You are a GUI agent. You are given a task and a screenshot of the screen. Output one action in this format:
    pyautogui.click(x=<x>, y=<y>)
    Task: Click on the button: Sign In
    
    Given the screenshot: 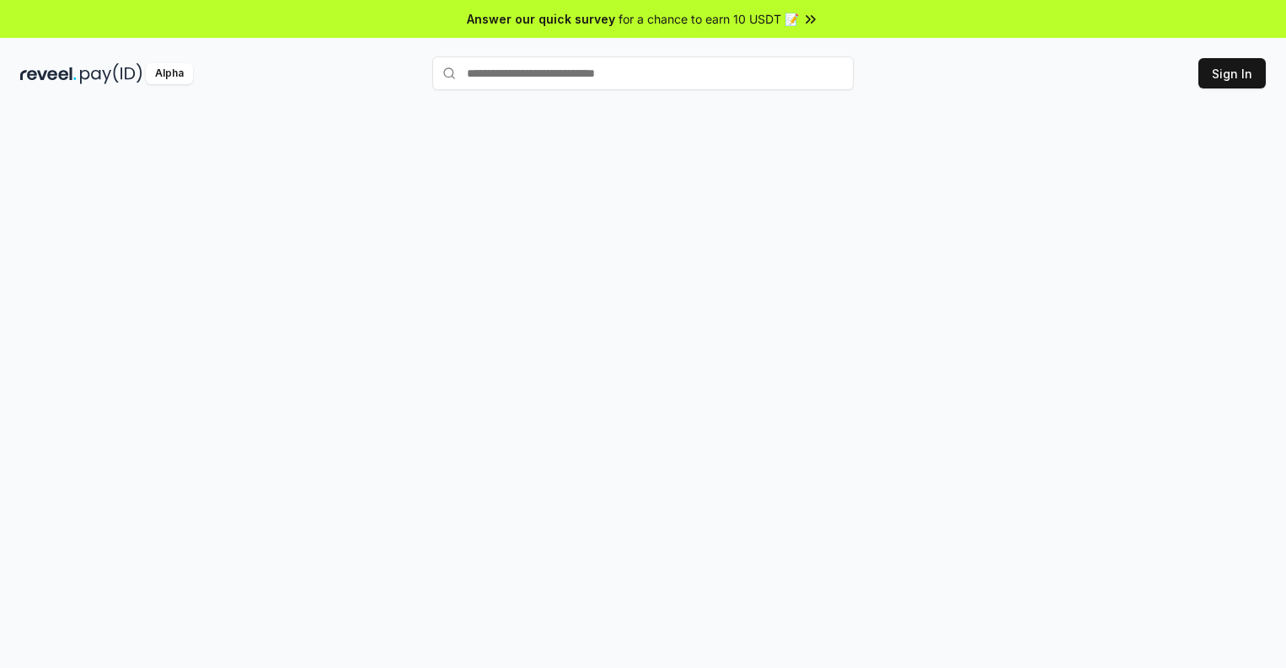 What is the action you would take?
    pyautogui.click(x=1232, y=73)
    